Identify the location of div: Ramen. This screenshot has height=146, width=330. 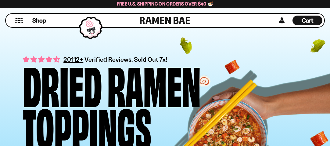
(154, 83).